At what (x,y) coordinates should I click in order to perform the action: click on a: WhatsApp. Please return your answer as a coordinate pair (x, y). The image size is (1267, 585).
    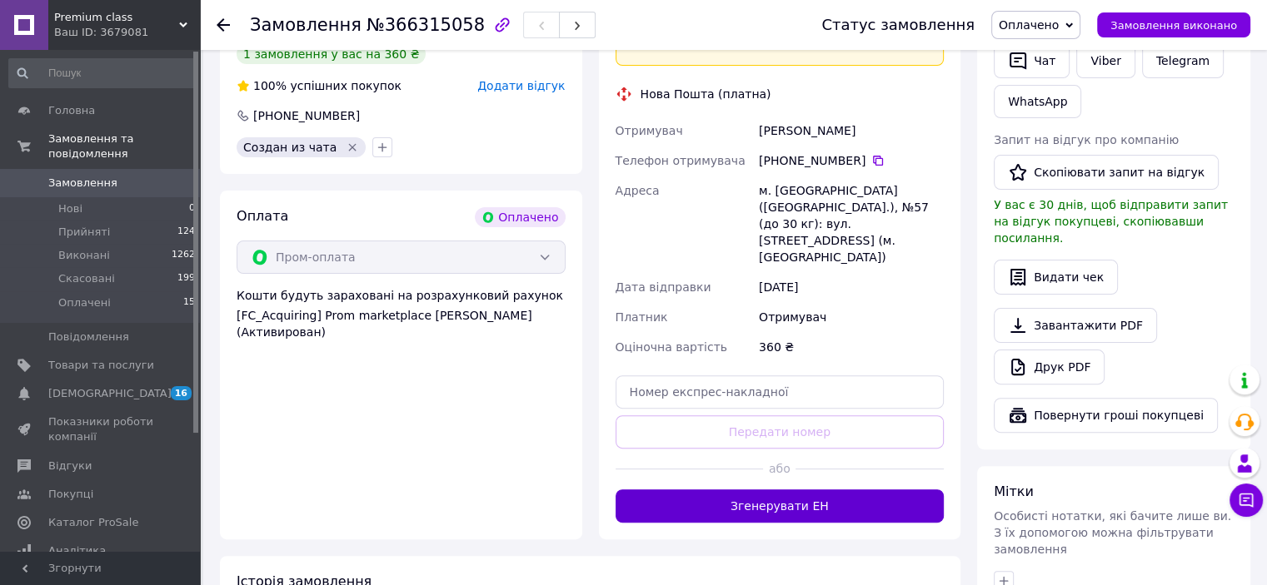
    Looking at the image, I should click on (1037, 102).